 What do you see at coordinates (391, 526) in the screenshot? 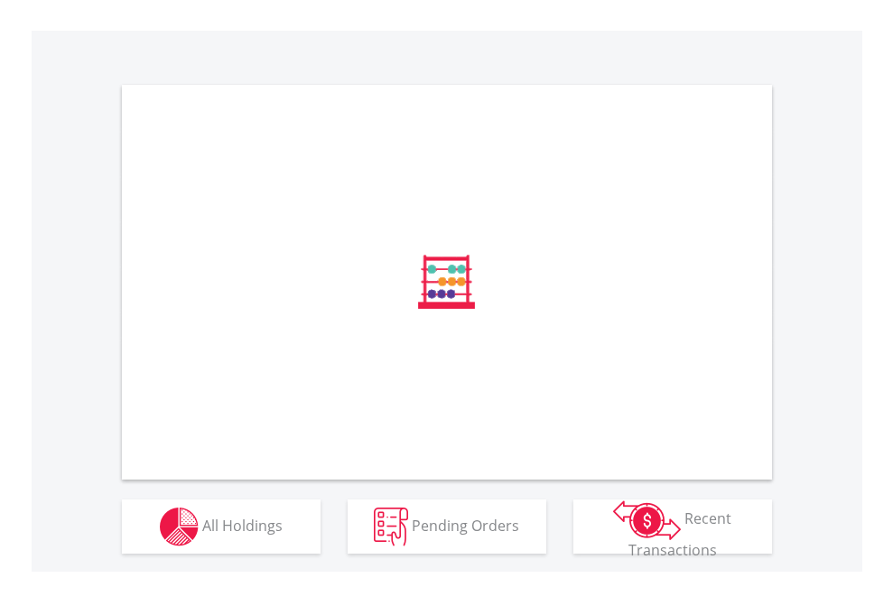
I see `img: pending_instructions-wht.png` at bounding box center [391, 526].